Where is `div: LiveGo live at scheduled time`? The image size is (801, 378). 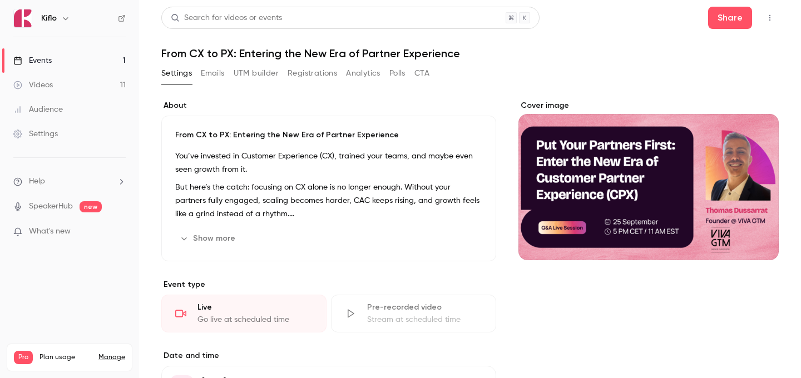 div: LiveGo live at scheduled time is located at coordinates (244, 314).